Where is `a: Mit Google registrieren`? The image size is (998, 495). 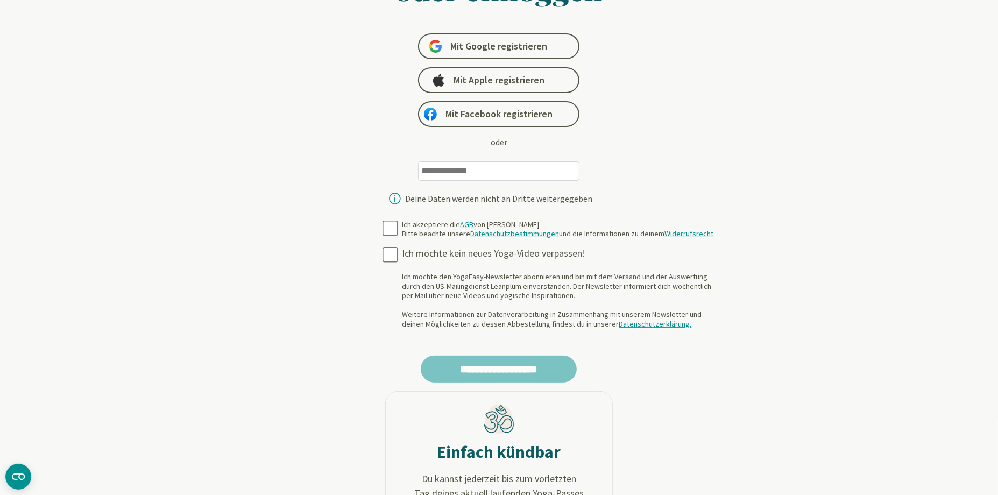 a: Mit Google registrieren is located at coordinates (499, 46).